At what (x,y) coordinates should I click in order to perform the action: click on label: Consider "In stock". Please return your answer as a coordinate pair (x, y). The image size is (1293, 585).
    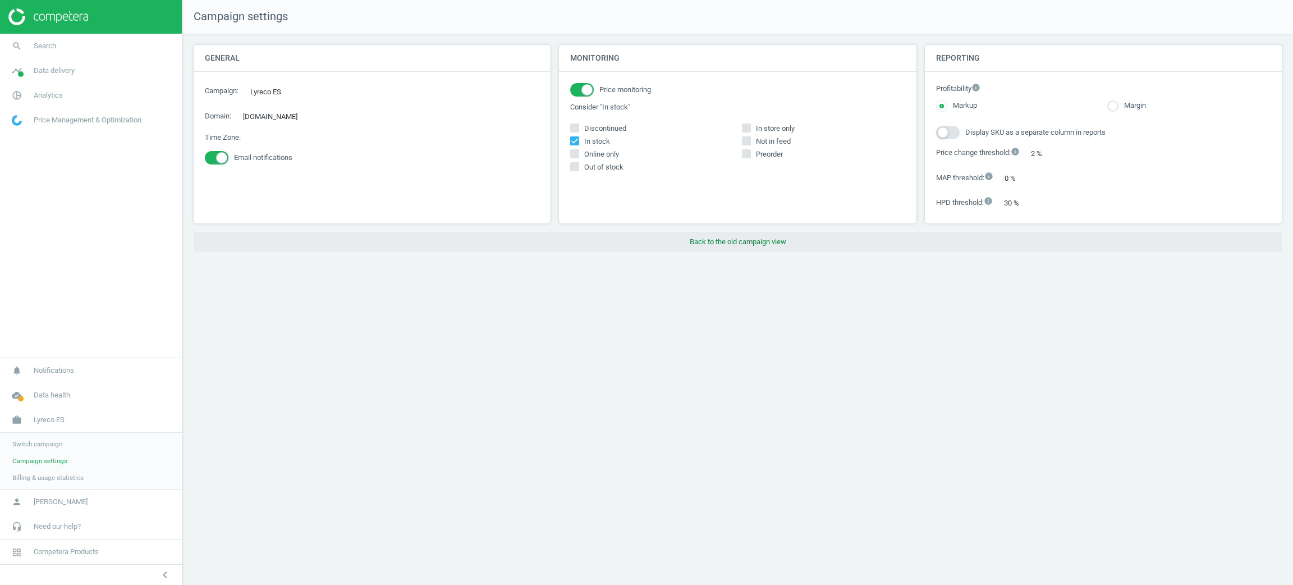
    Looking at the image, I should click on (737, 107).